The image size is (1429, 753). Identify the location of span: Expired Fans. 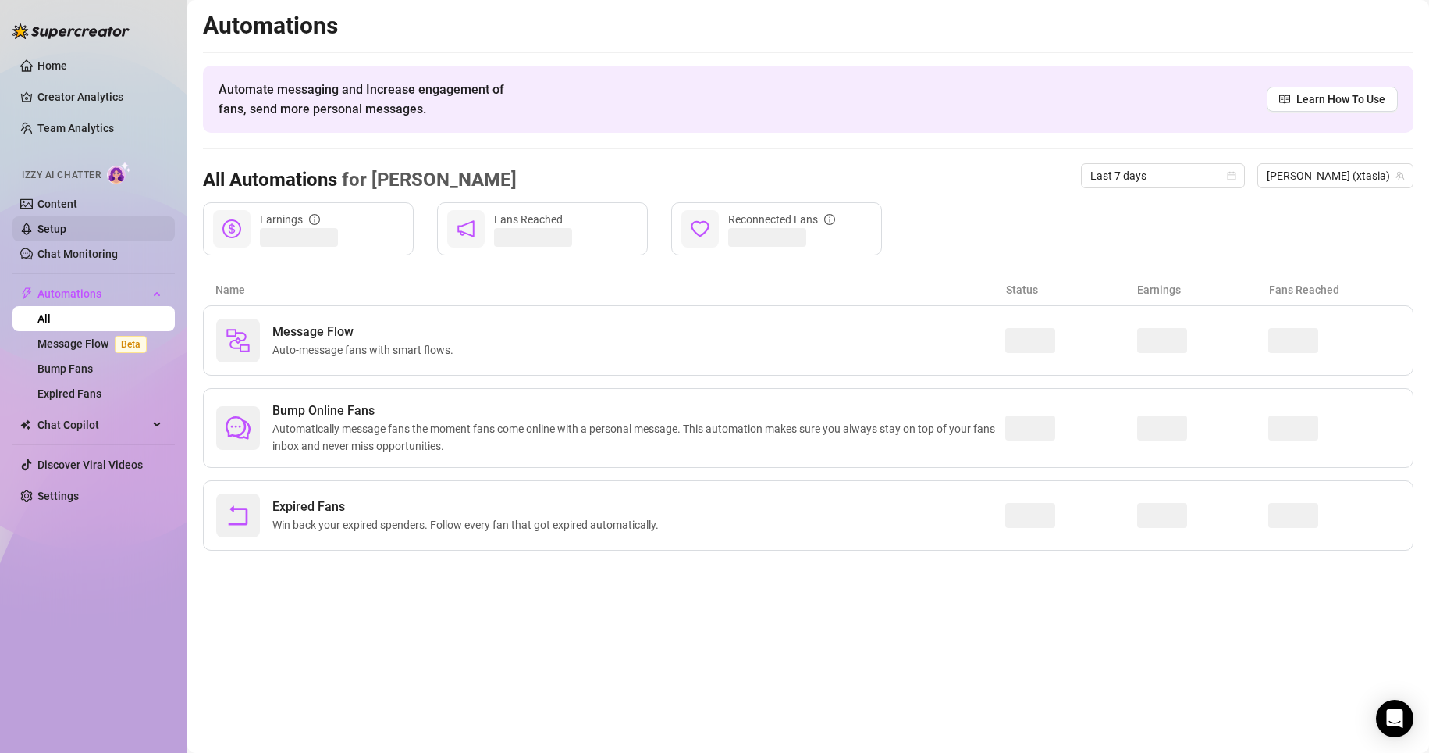
(468, 507).